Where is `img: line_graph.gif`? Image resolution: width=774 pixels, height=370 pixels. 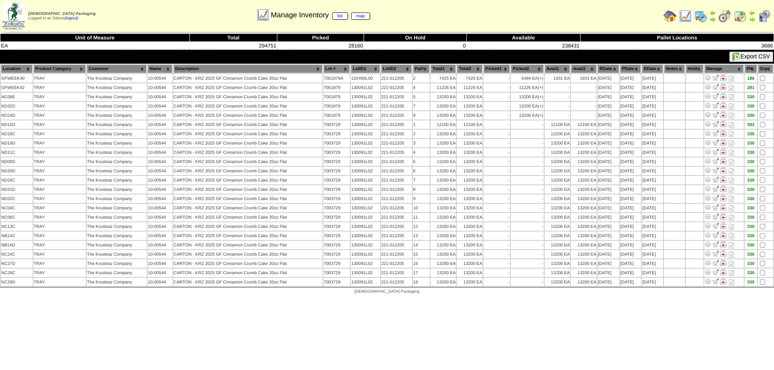 img: line_graph.gif is located at coordinates (263, 15).